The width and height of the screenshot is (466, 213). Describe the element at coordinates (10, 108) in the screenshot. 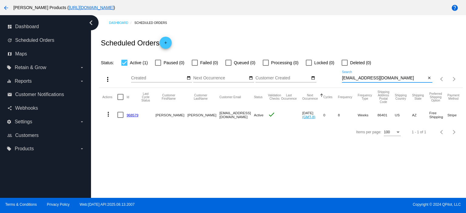

I see `i: share` at that location.